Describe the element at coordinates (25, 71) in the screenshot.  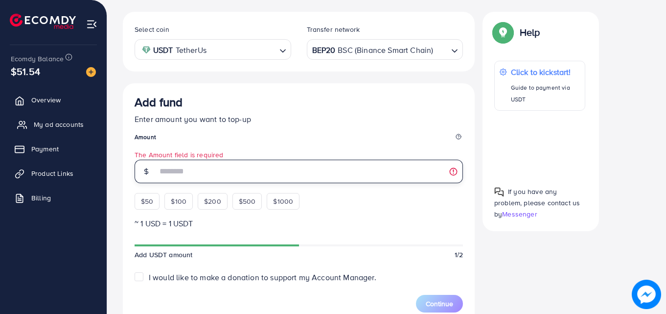
I see `span: $51.54` at that location.